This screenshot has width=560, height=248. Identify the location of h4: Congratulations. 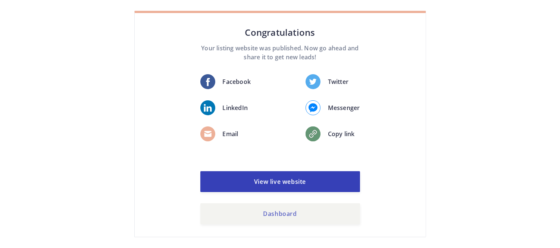
(280, 32).